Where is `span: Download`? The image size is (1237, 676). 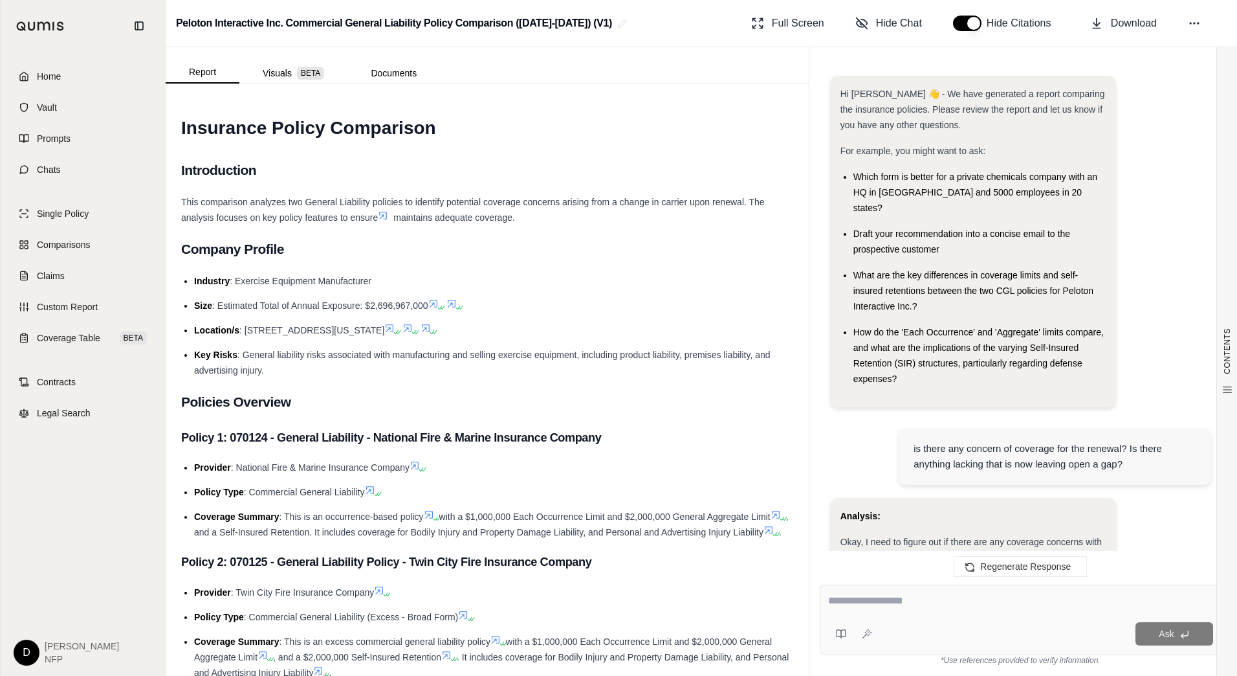 span: Download is located at coordinates (1134, 23).